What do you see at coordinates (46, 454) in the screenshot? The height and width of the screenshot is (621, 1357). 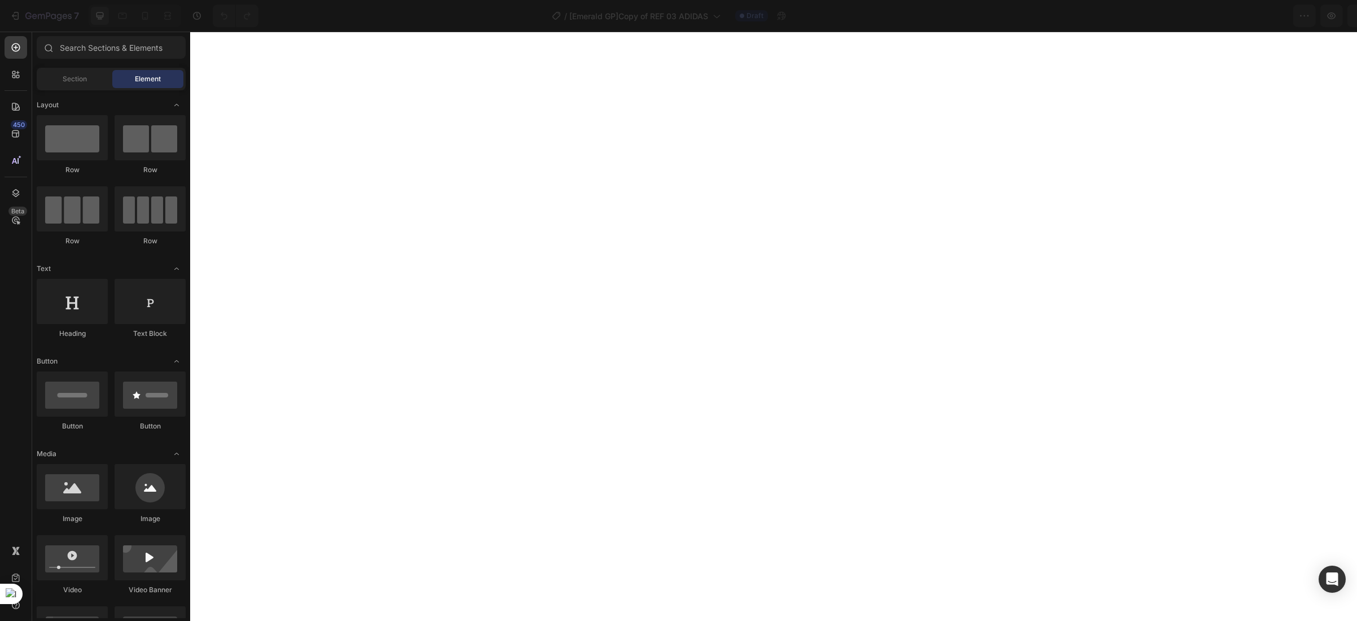 I see `span: Media` at bounding box center [46, 454].